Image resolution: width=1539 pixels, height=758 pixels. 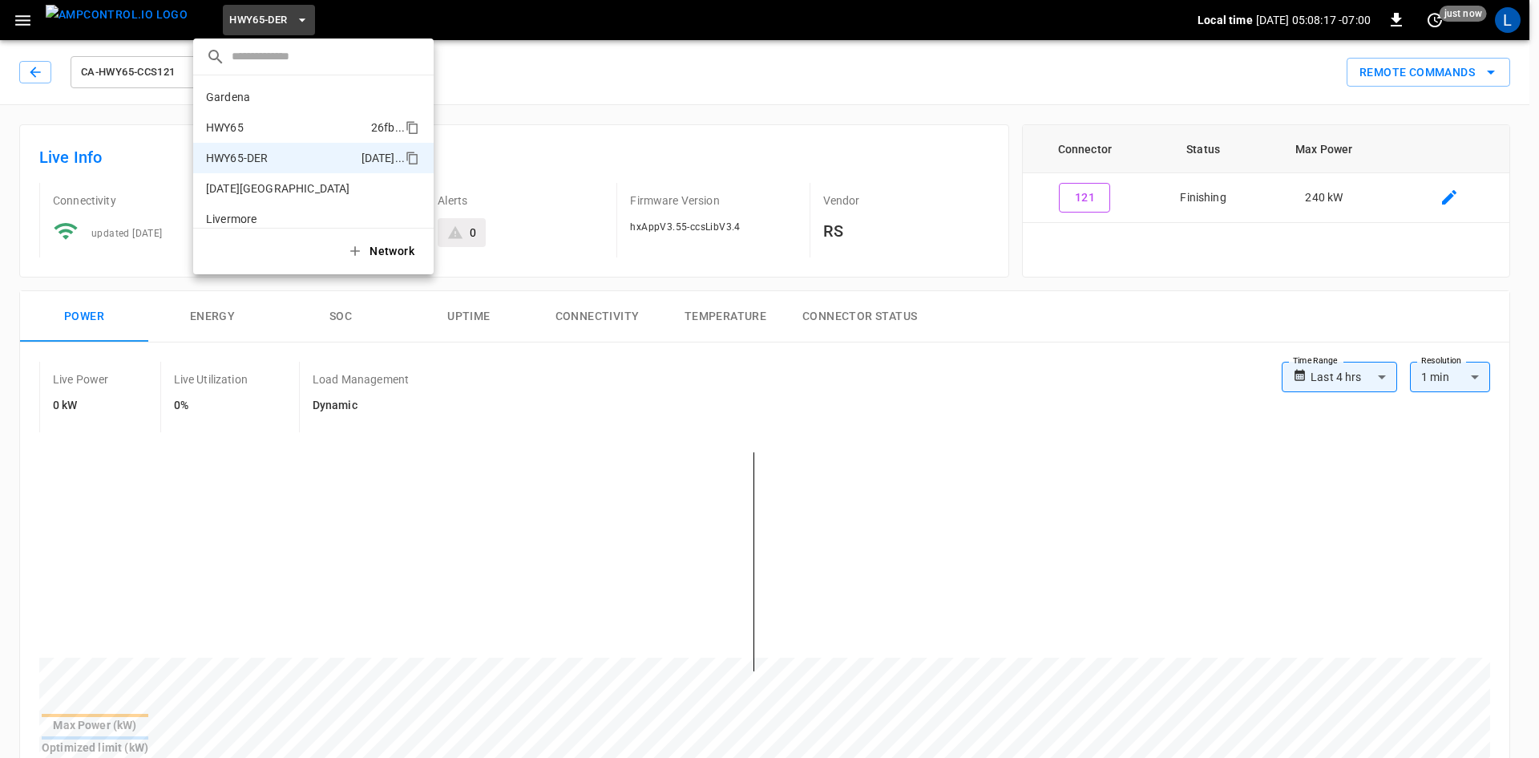 What do you see at coordinates (382, 251) in the screenshot?
I see `button: Network` at bounding box center [382, 251].